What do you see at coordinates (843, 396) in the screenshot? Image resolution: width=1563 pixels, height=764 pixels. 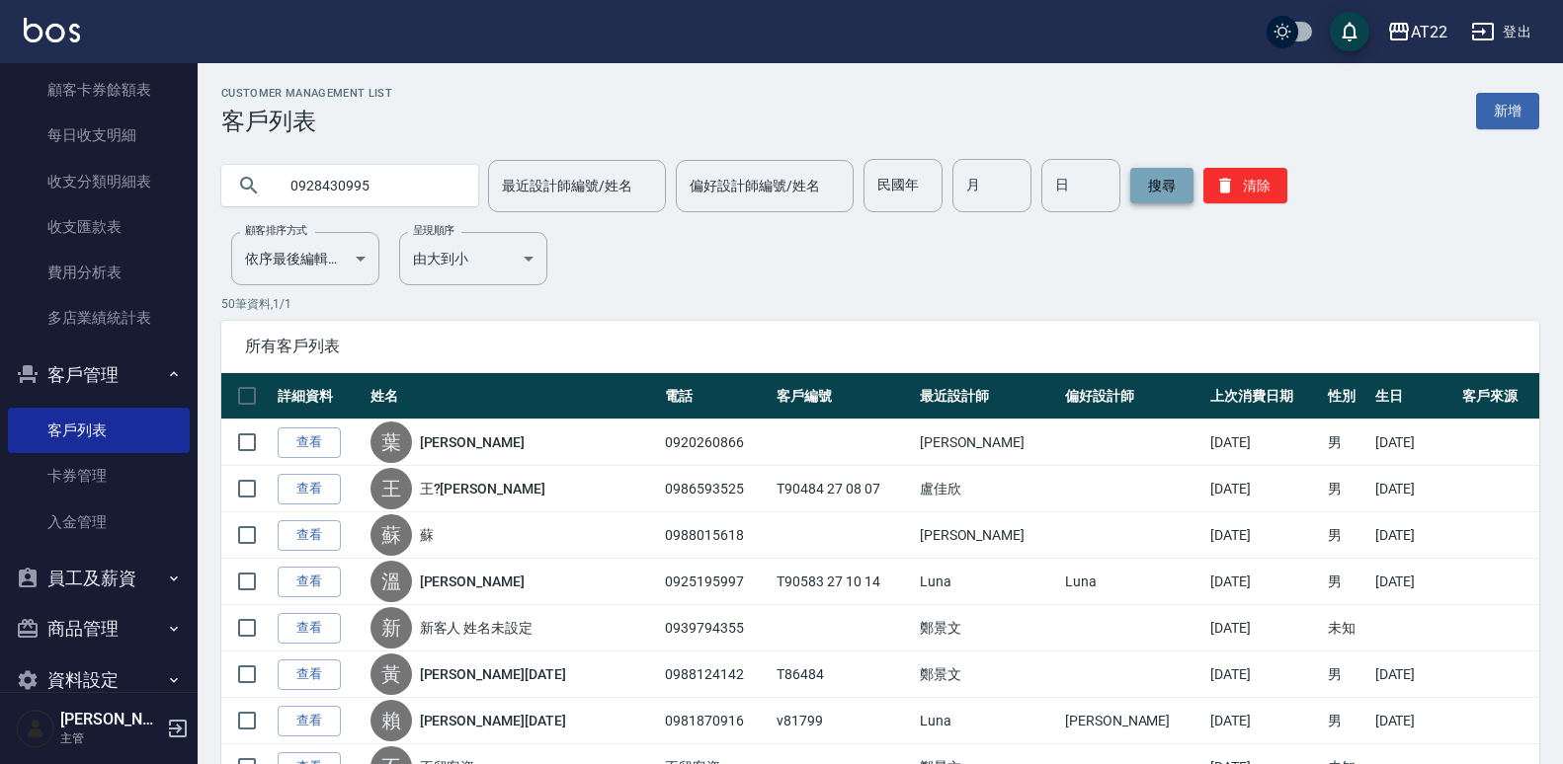 I see `th: 客戶編號` at bounding box center [843, 396].